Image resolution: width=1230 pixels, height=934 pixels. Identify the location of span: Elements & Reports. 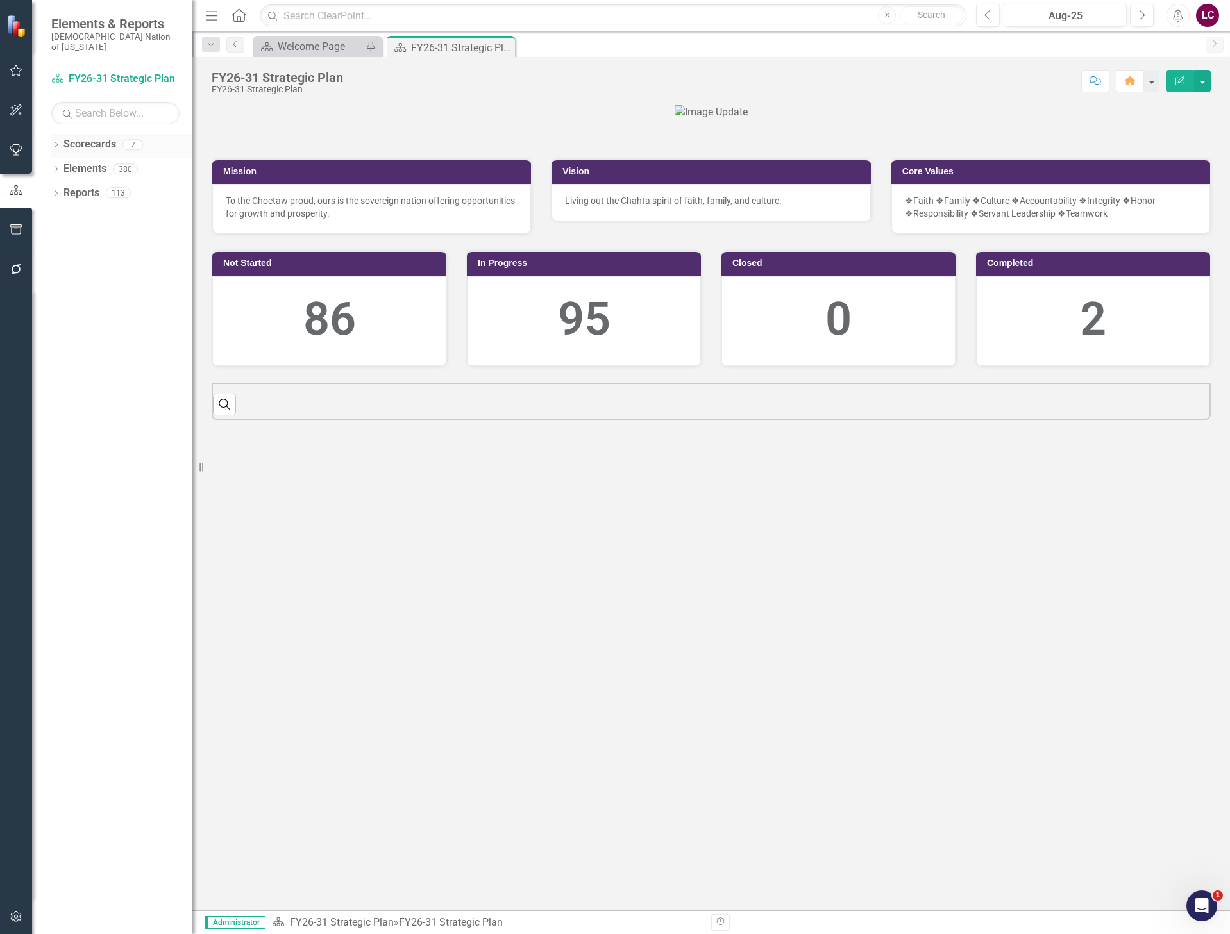
(115, 24).